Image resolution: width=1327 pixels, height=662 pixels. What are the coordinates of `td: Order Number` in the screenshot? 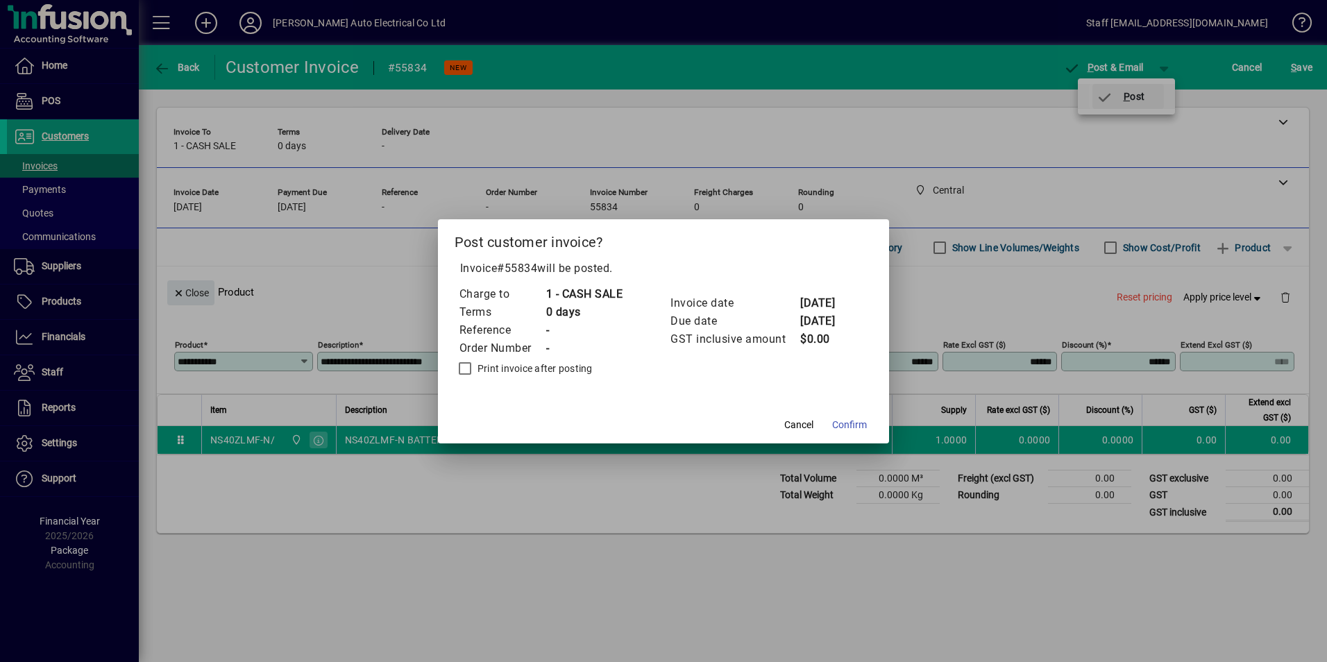 It's located at (502, 349).